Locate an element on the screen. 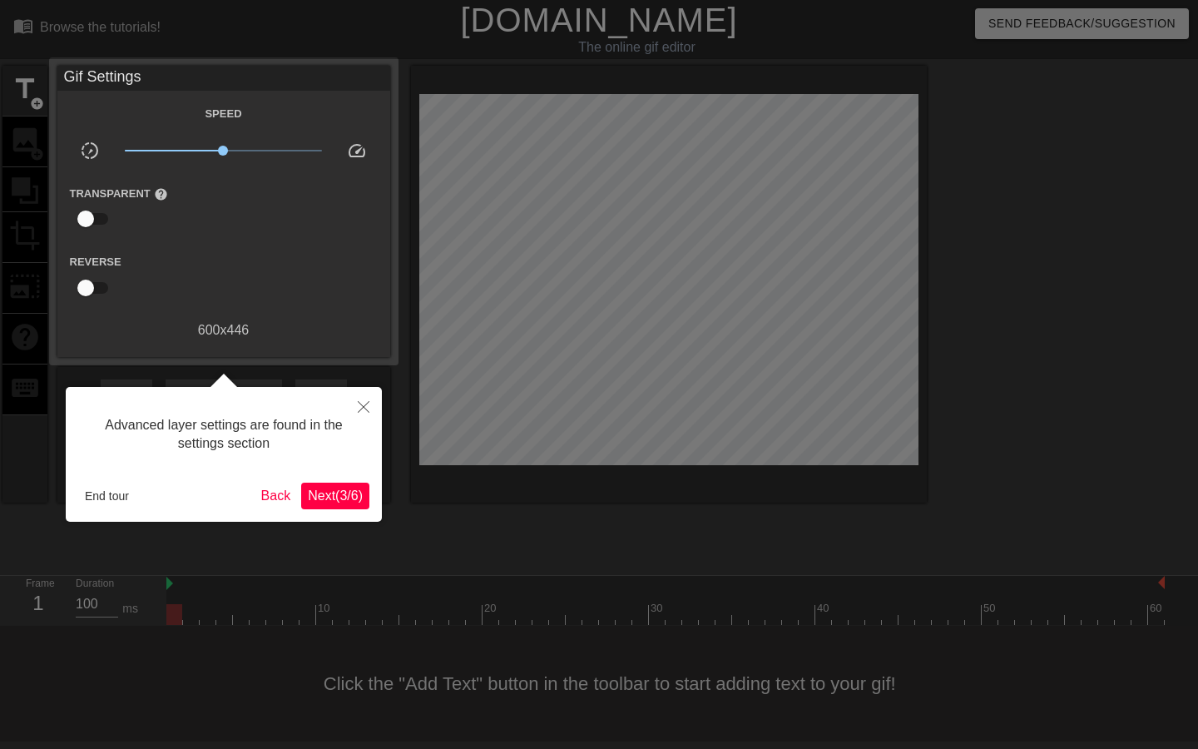  button: End tour is located at coordinates (106, 496).